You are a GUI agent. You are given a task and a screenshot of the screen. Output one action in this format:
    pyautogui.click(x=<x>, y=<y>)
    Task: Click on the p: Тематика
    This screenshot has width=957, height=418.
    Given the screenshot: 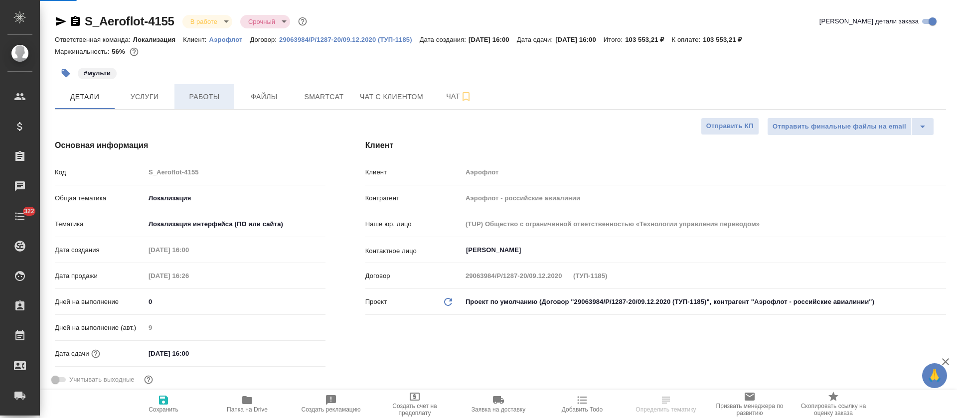 What is the action you would take?
    pyautogui.click(x=100, y=224)
    